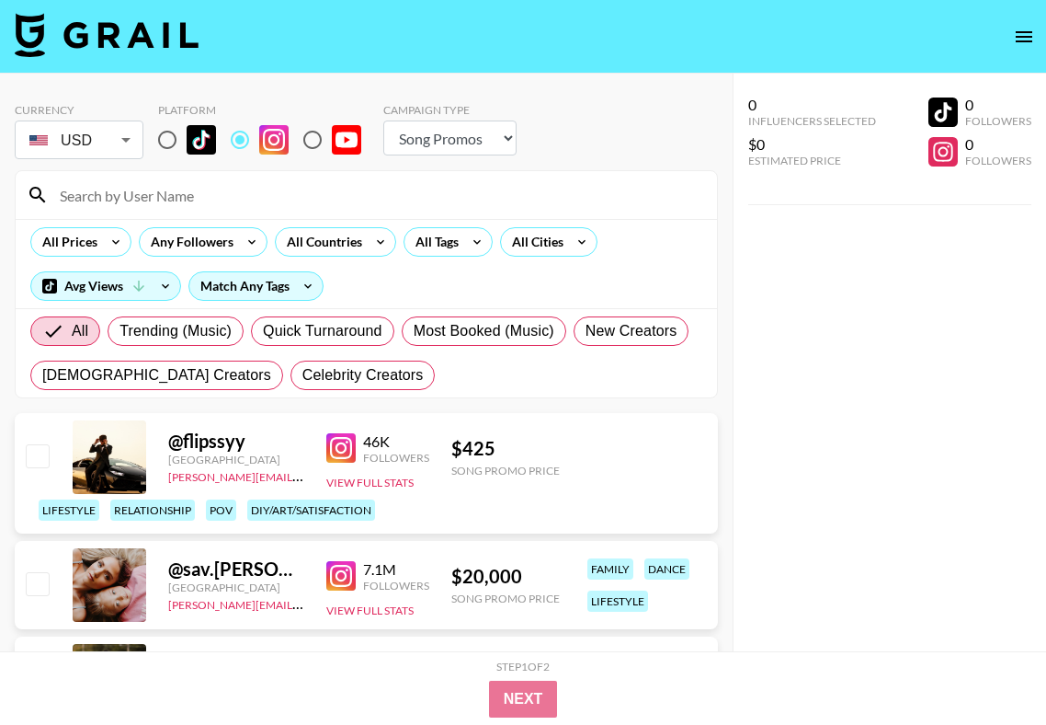  What do you see at coordinates (189, 242) in the screenshot?
I see `div: Any Followers` at bounding box center [189, 242].